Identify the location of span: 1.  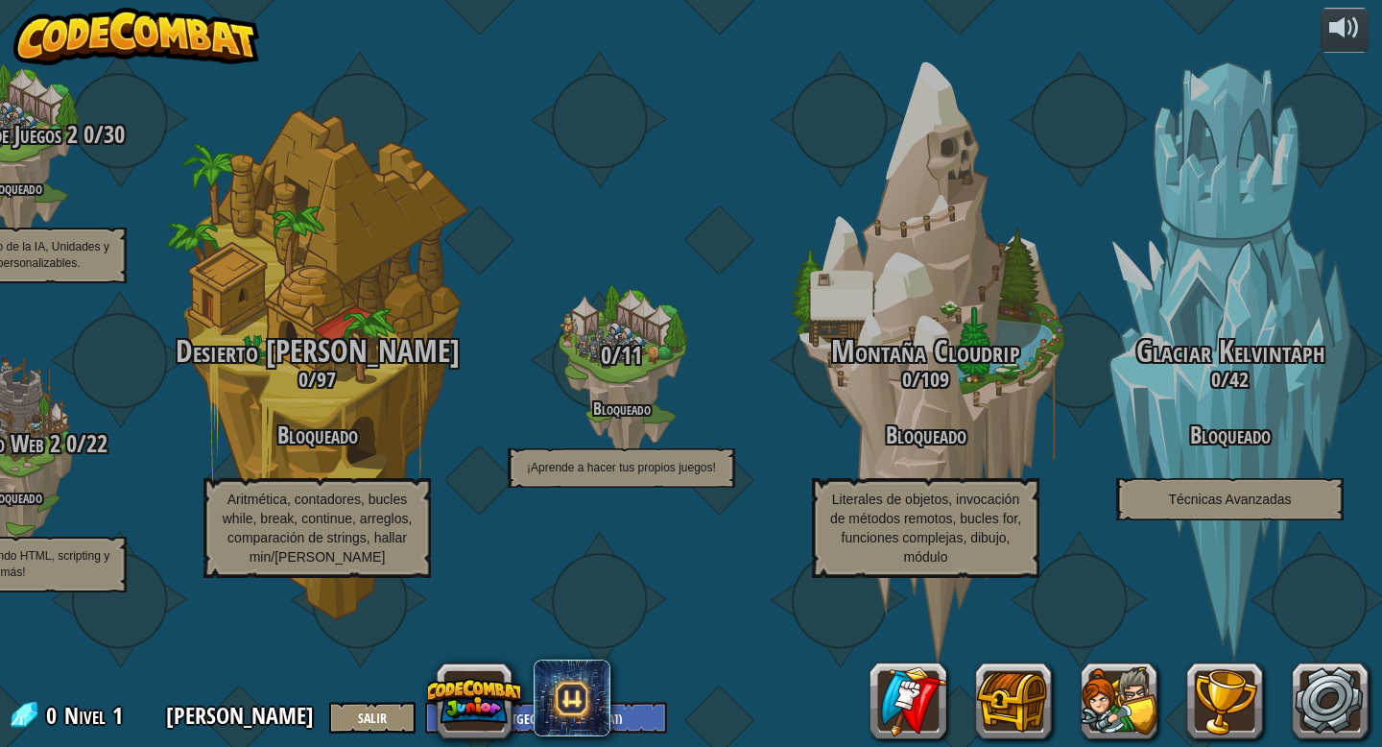
(117, 715).